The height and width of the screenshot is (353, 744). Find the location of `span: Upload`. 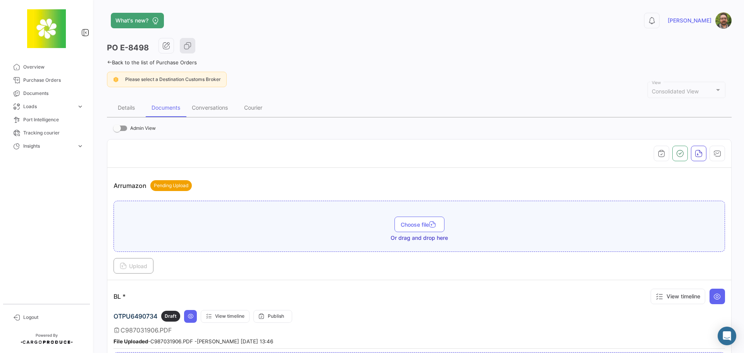

span: Upload is located at coordinates (133, 266).